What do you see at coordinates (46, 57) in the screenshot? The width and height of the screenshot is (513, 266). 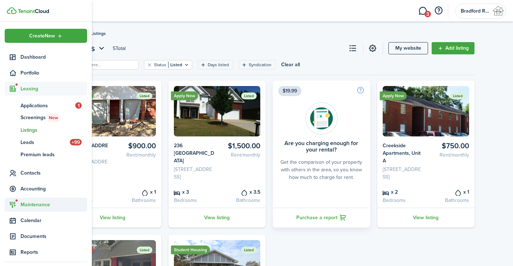 I see `a: Dashboard` at bounding box center [46, 57].